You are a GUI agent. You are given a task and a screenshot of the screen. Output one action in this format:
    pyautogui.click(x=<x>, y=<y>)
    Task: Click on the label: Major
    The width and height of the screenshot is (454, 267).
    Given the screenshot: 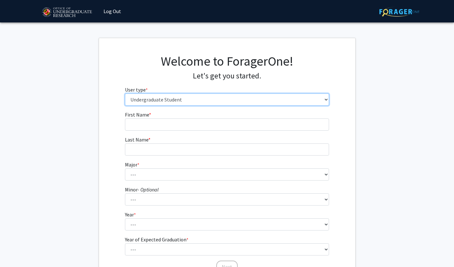 What is the action you would take?
    pyautogui.click(x=132, y=165)
    